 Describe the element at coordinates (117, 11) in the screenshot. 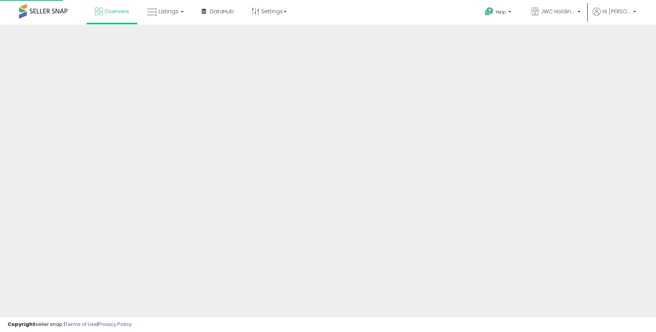

I see `span: Overview` at that location.